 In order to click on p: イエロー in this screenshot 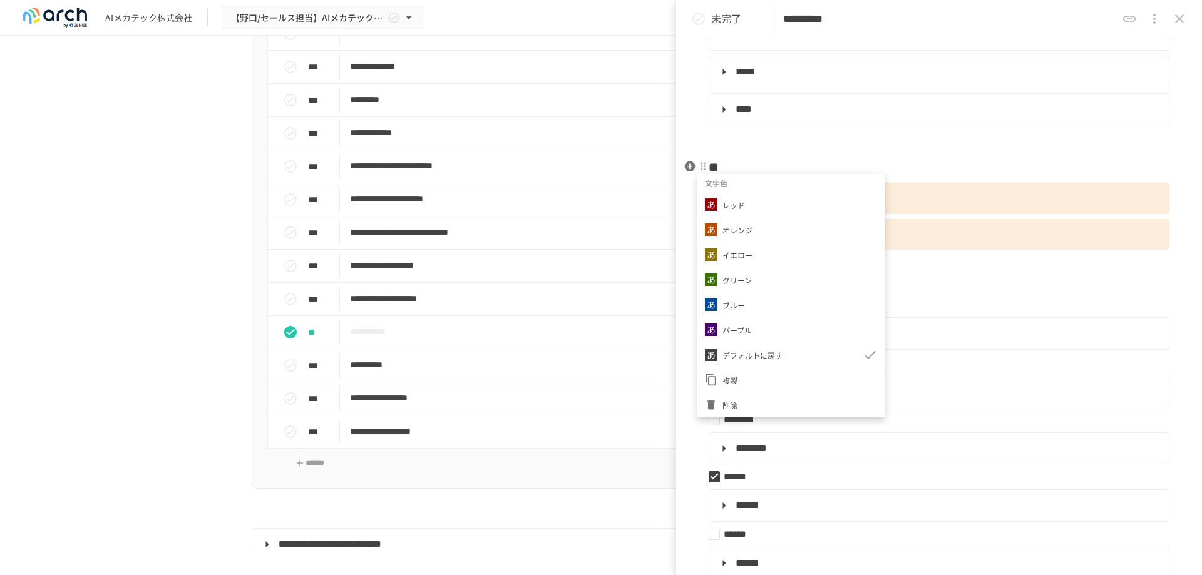, I will do `click(737, 255)`.